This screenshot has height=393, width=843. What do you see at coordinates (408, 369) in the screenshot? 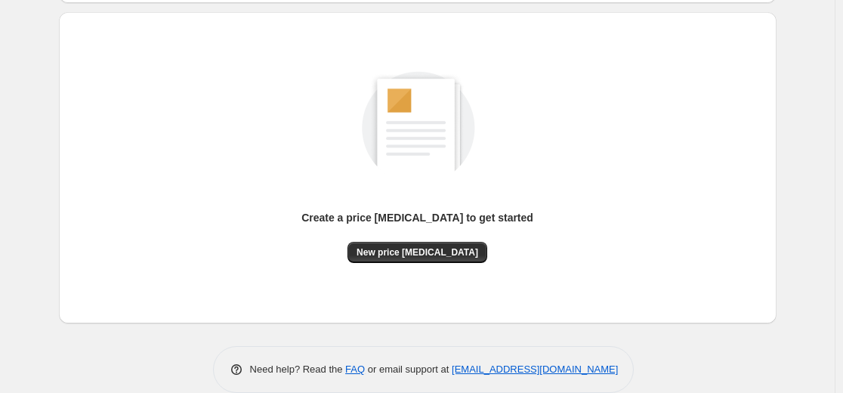
I see `span: or email support at` at bounding box center [408, 369].